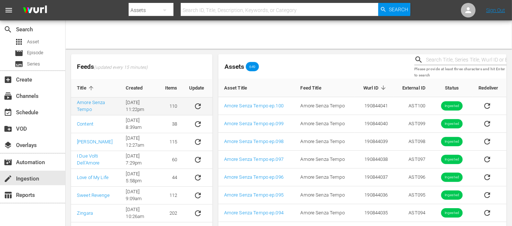 The width and height of the screenshot is (512, 226). What do you see at coordinates (171, 88) in the screenshot?
I see `th: Items` at bounding box center [171, 88].